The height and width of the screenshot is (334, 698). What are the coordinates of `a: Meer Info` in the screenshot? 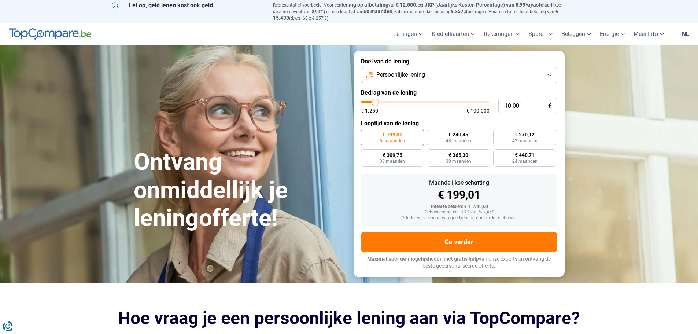 It's located at (649, 34).